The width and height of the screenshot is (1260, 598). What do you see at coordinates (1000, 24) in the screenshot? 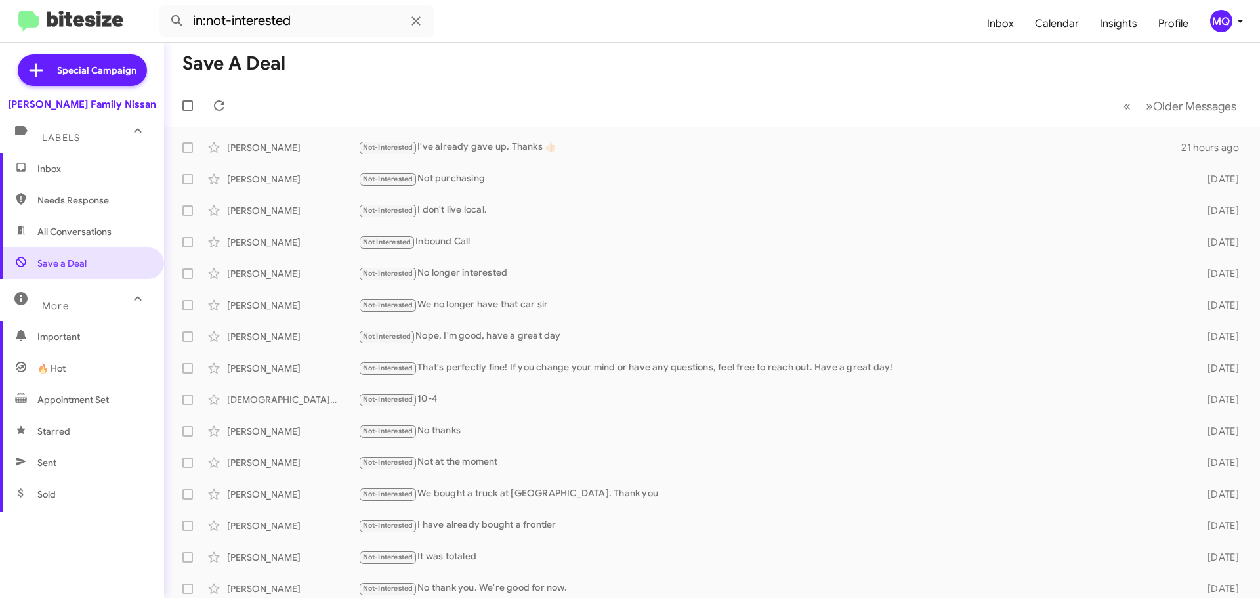
I see `a: Inbox` at bounding box center [1000, 24].